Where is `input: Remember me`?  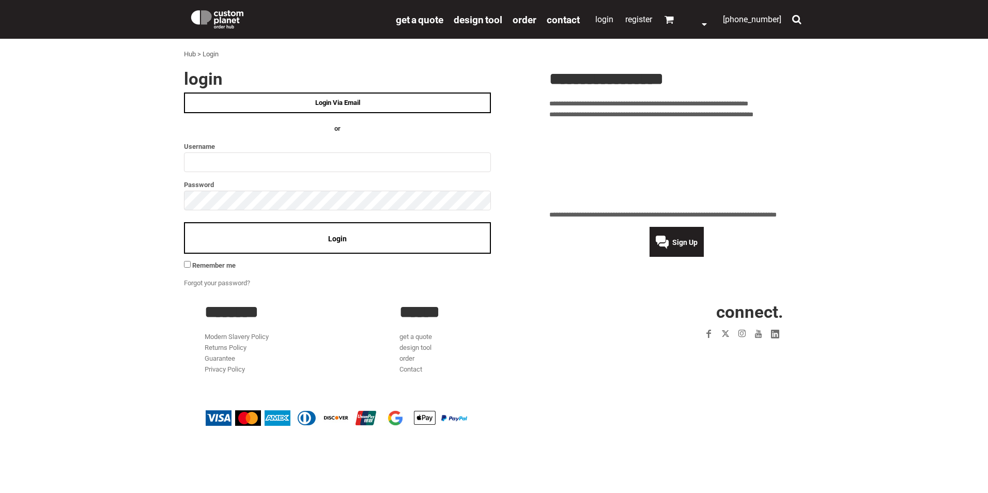 input: Remember me is located at coordinates (187, 264).